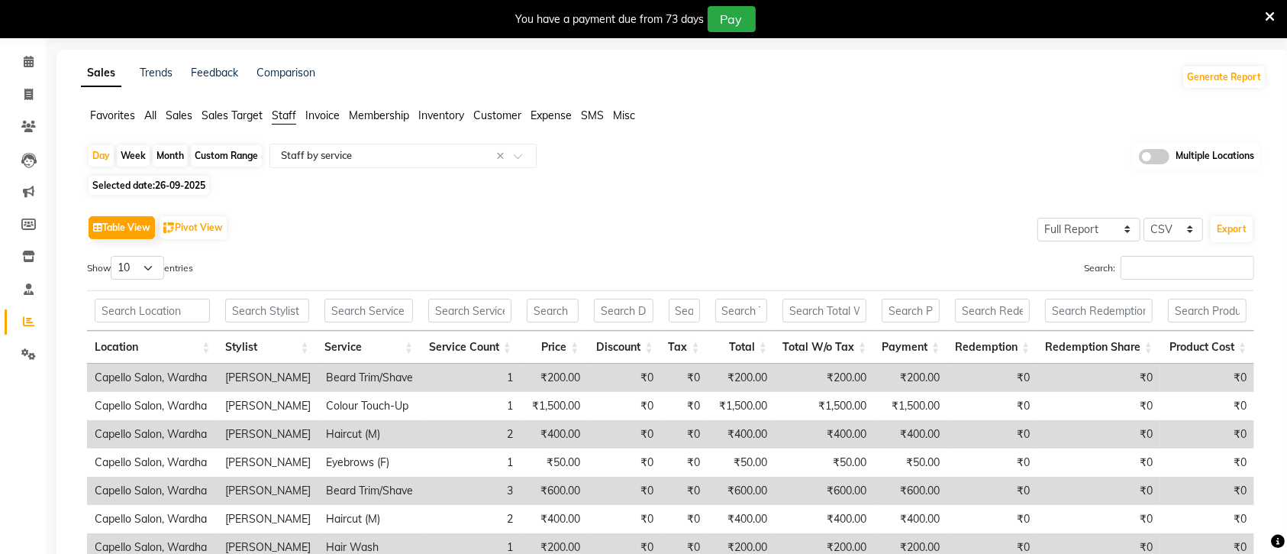 This screenshot has height=554, width=1287. What do you see at coordinates (1207, 347) in the screenshot?
I see `th: Product Cost: activate to sort column ascending` at bounding box center [1207, 347].